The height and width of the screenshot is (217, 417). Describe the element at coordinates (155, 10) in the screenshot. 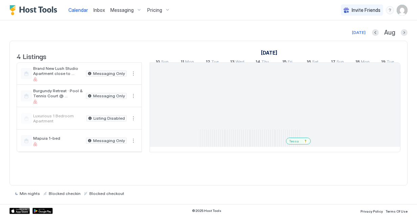

I see `span: Pricing` at that location.